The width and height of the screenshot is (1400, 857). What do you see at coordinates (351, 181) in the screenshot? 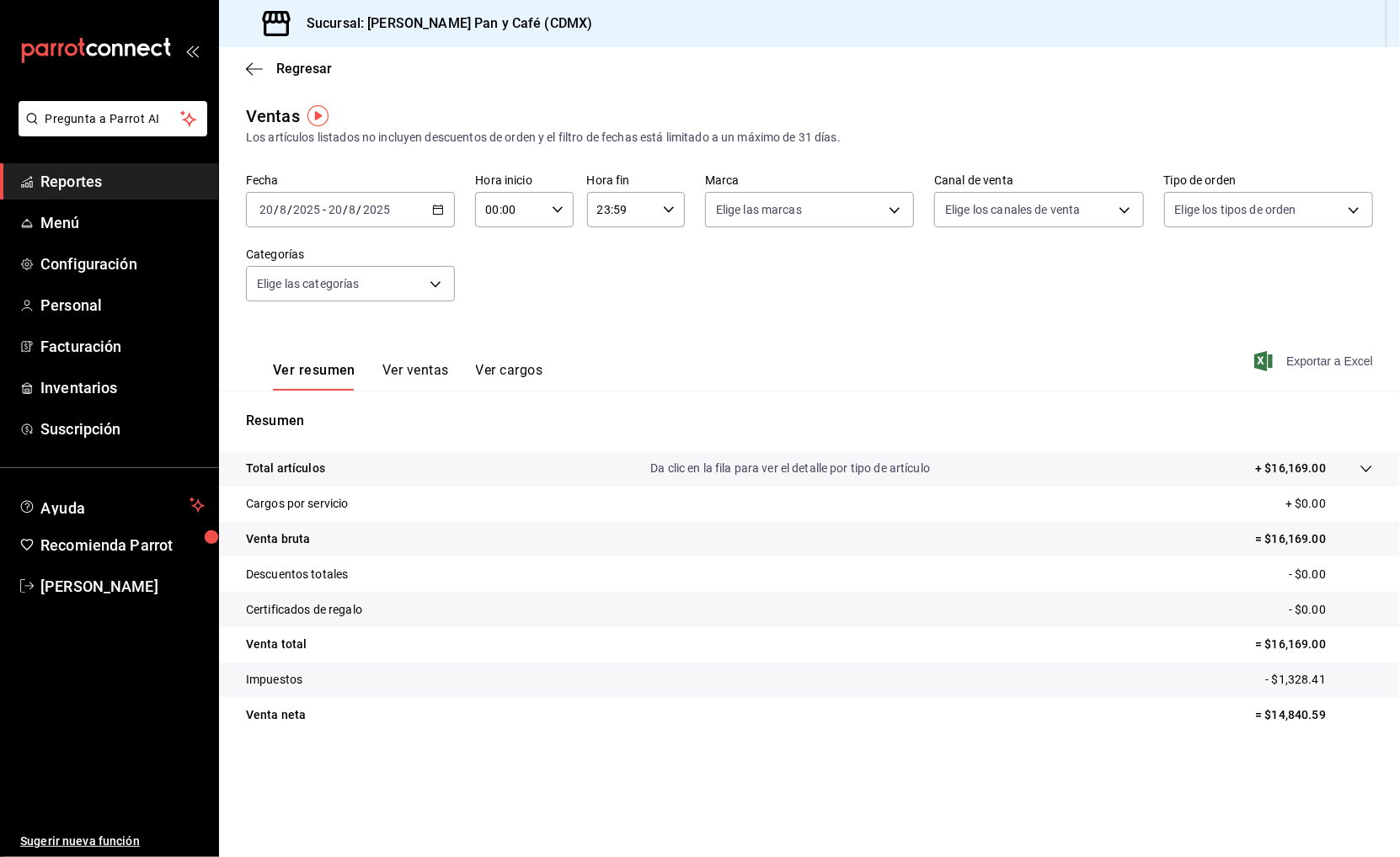
I see `label: Fecha` at bounding box center [351, 181].